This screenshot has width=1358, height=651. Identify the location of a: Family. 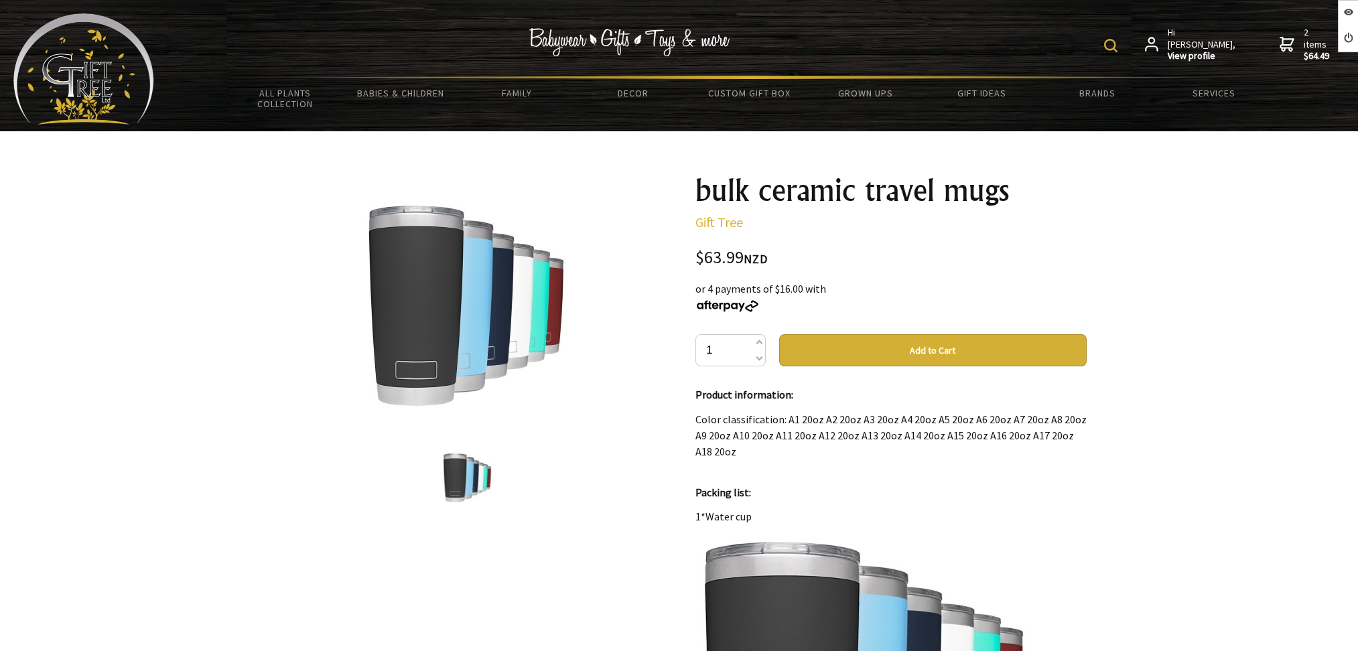
(516, 93).